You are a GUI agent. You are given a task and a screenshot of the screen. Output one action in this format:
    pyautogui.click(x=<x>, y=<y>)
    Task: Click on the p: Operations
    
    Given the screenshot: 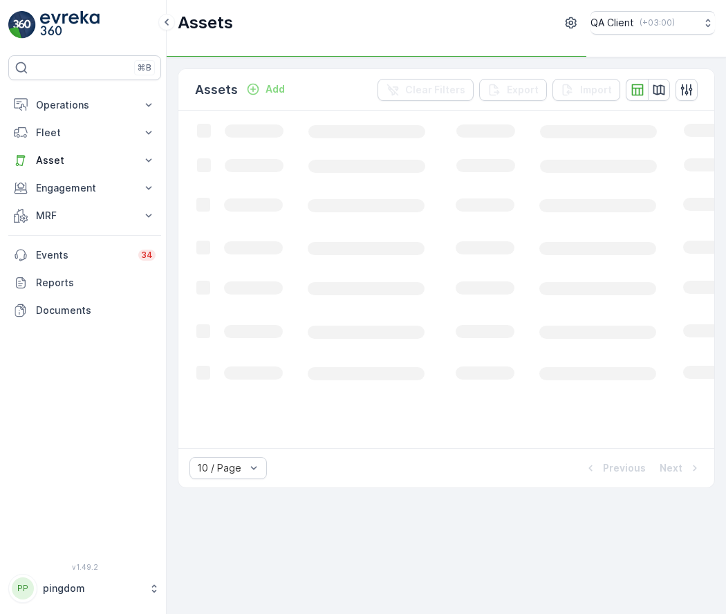 What is the action you would take?
    pyautogui.click(x=84, y=105)
    